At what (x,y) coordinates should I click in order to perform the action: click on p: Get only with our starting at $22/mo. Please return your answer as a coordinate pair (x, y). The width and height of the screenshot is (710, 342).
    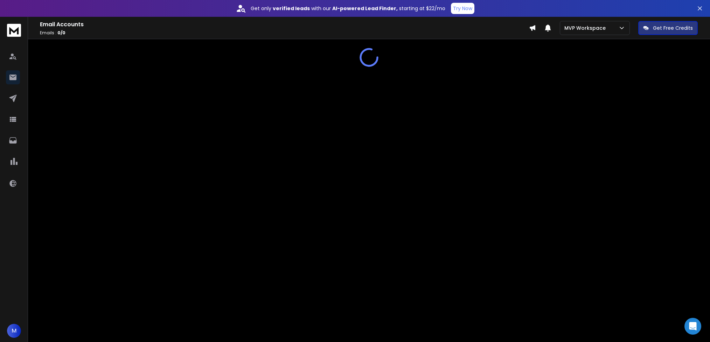
    Looking at the image, I should click on (348, 8).